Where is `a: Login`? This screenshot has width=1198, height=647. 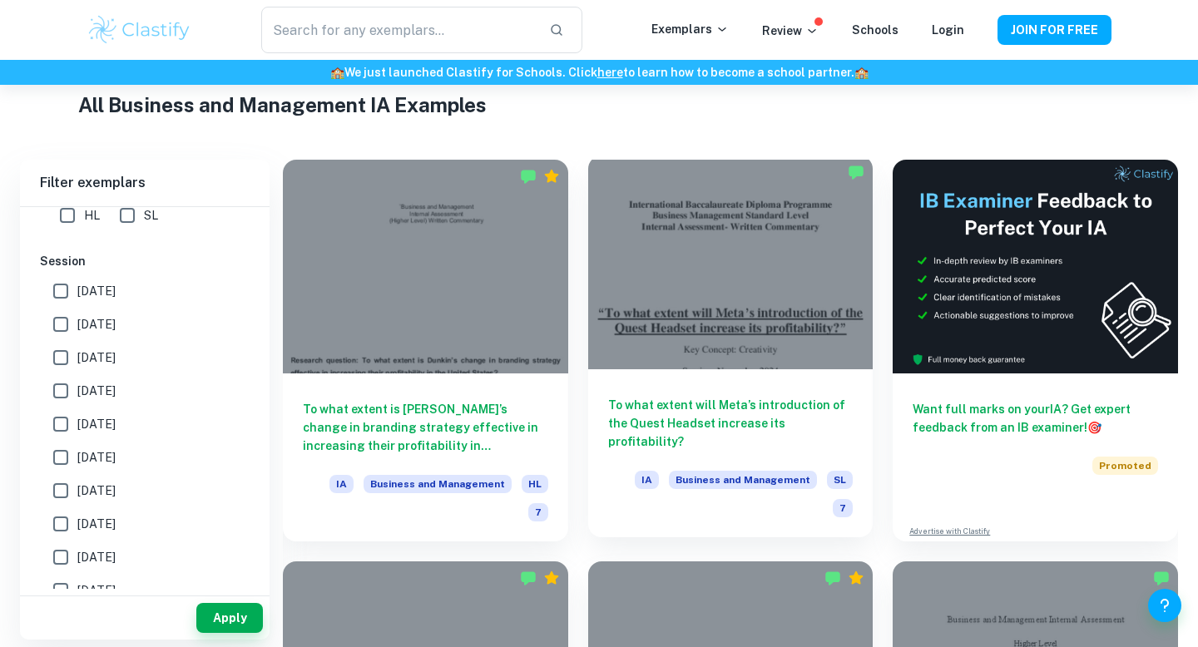
a: Login is located at coordinates (947, 30).